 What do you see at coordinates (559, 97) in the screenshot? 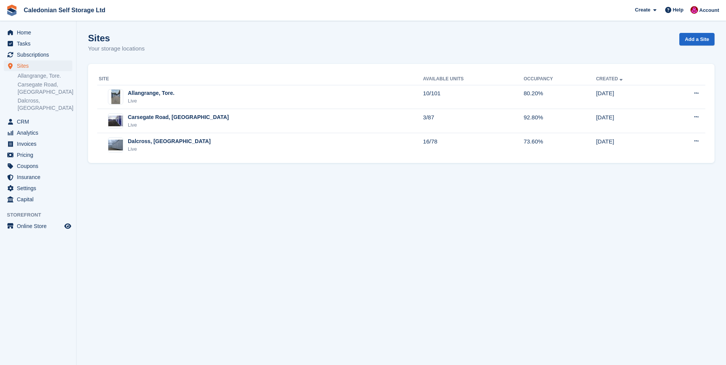
I see `td: 80.20%` at bounding box center [559, 97].